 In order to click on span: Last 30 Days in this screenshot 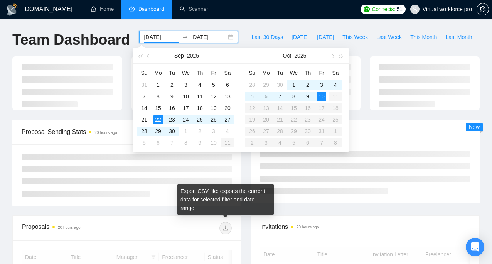, I will do `click(267, 37)`.